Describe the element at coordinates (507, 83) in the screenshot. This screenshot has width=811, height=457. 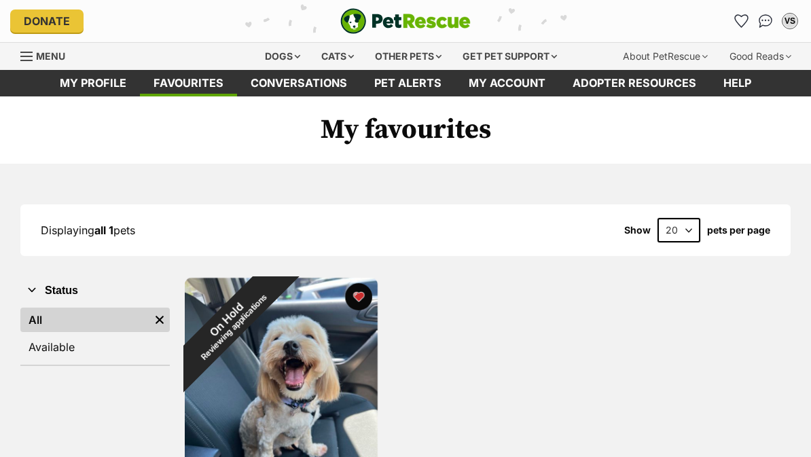
I see `a: My account` at that location.